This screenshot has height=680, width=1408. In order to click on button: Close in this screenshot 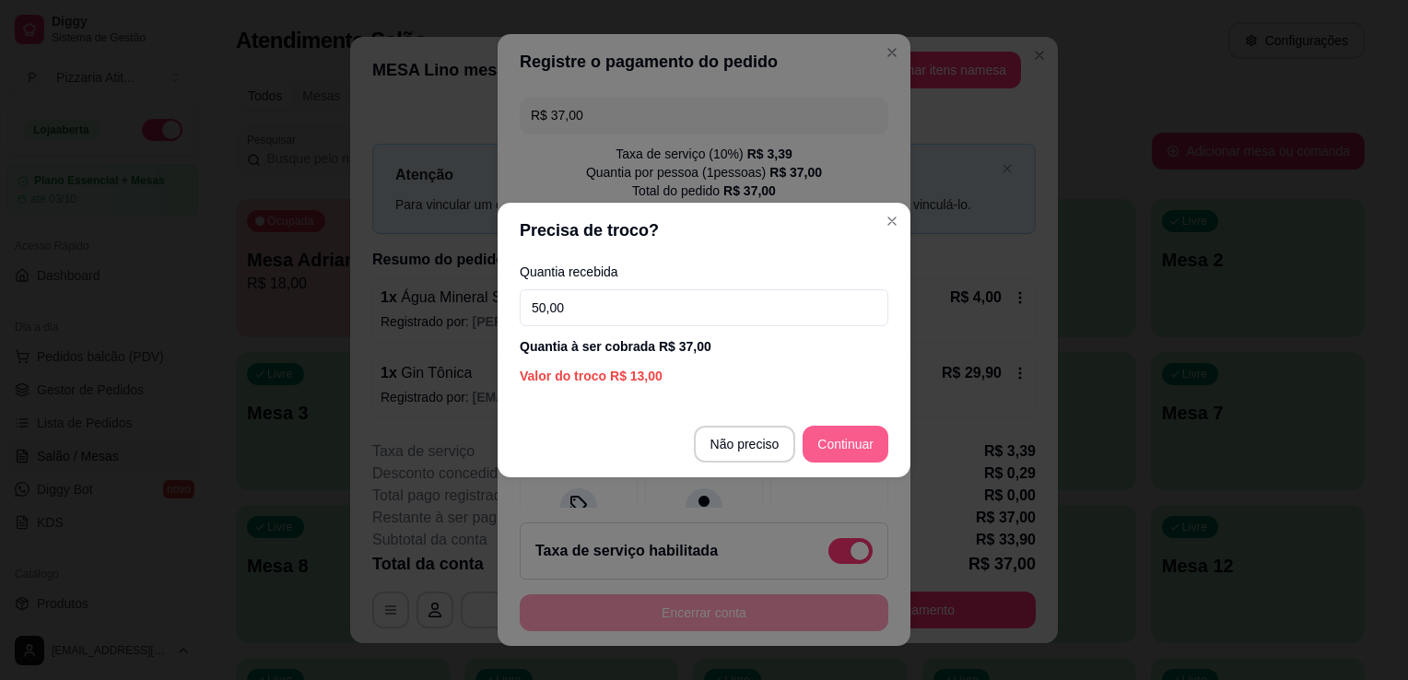, I will do `click(892, 221)`.